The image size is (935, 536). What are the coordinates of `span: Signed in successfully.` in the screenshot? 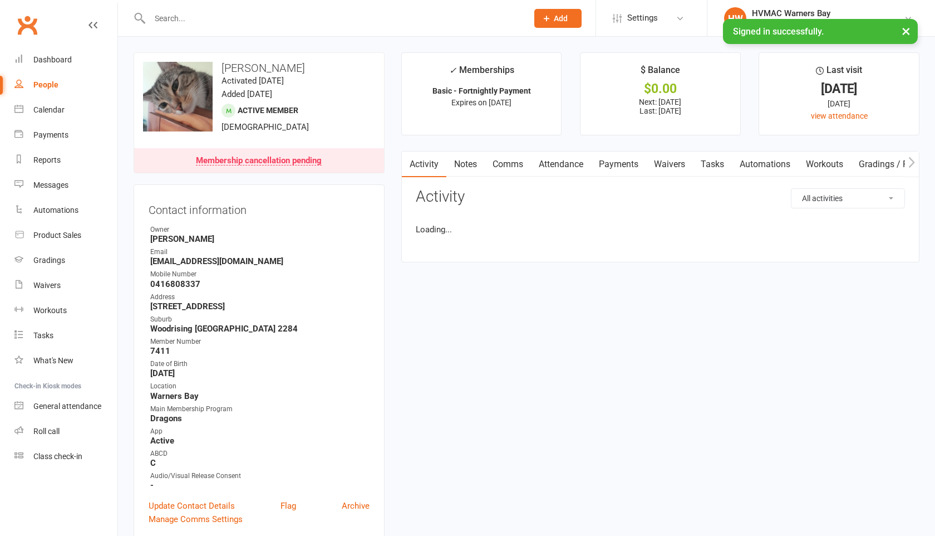 It's located at (778, 31).